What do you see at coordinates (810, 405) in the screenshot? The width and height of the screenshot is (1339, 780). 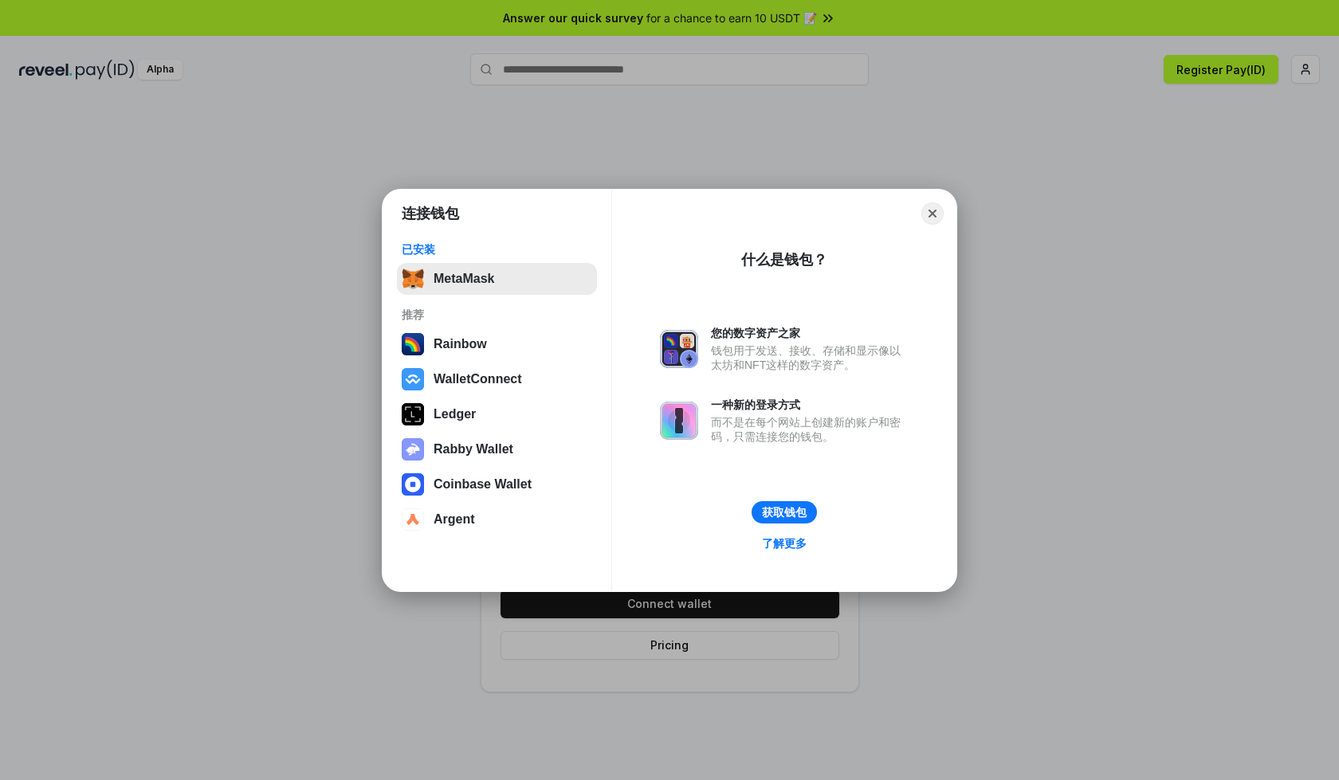 I see `div: 一种新的登录方式` at bounding box center [810, 405].